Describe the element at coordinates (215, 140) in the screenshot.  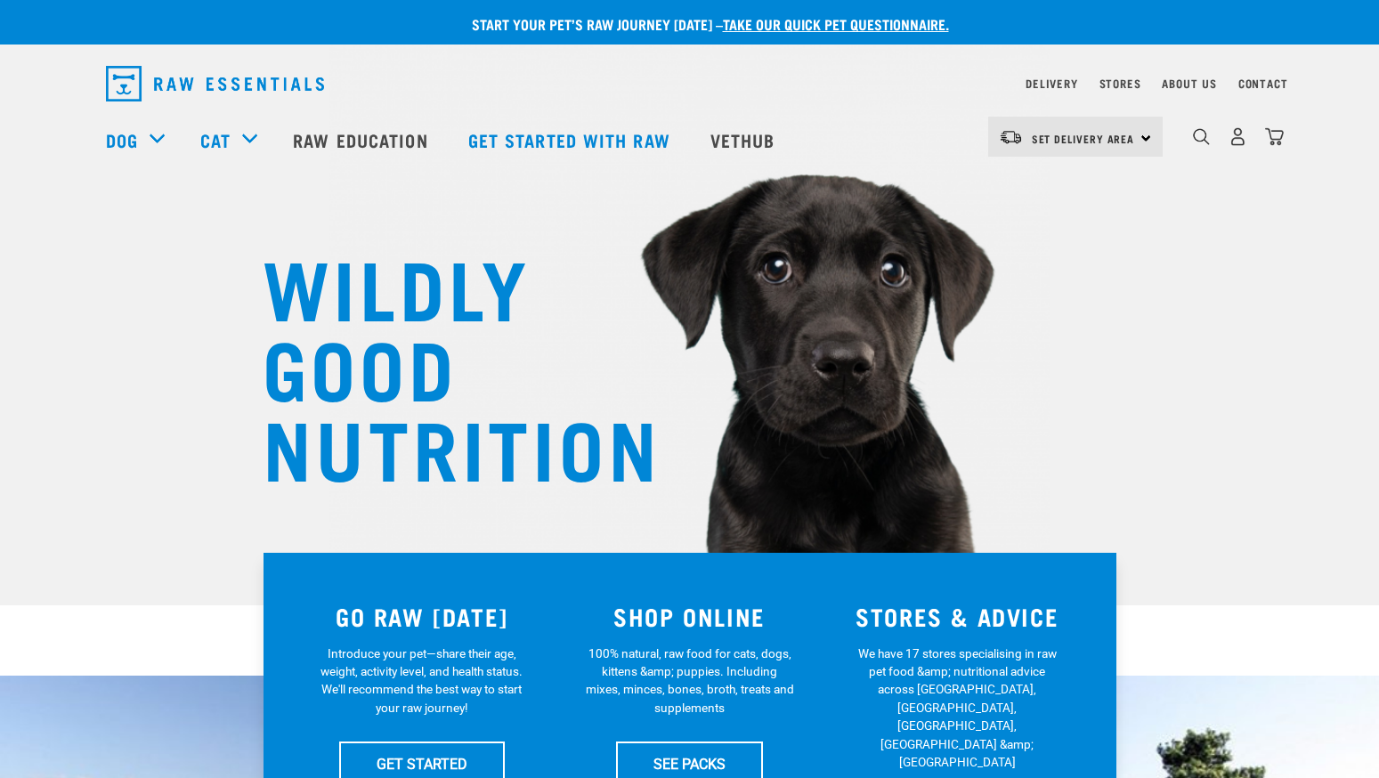
I see `a: Cat` at that location.